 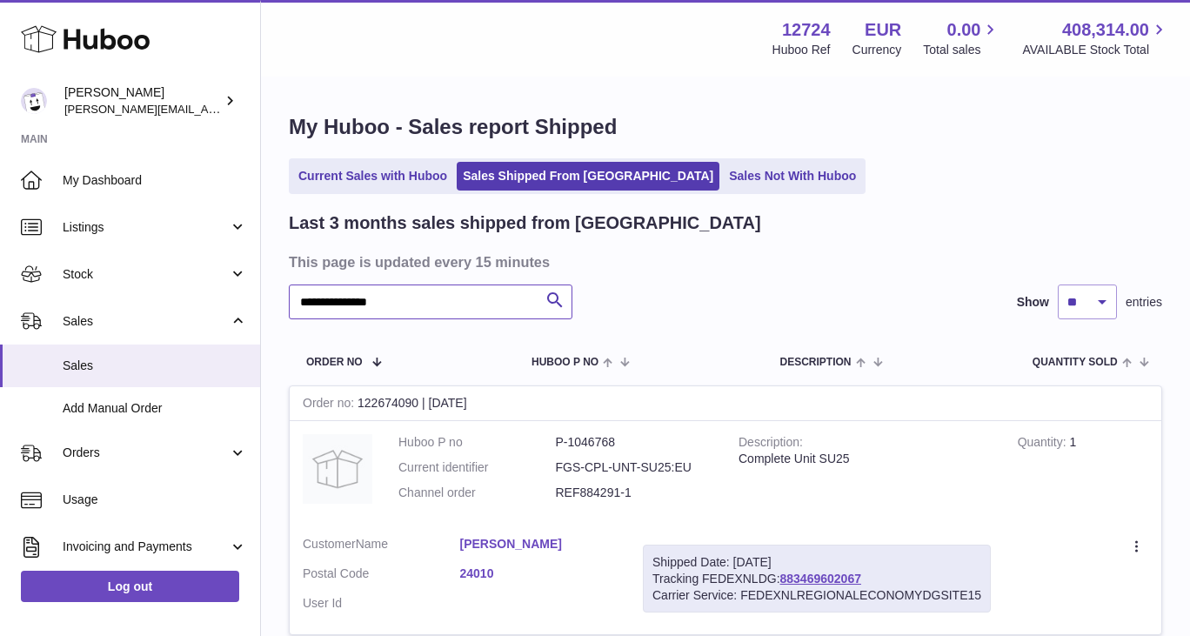 What do you see at coordinates (338, 469) in the screenshot?
I see `img: no-photo.jpg` at bounding box center [338, 469].